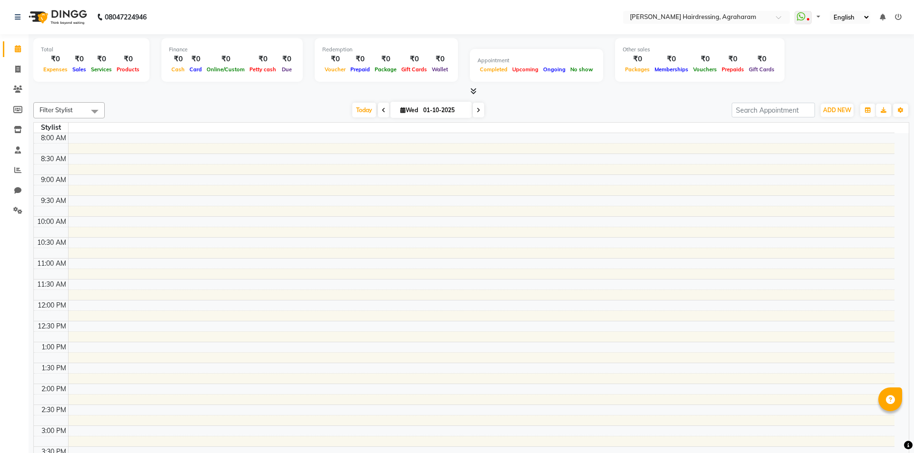 The width and height of the screenshot is (914, 453). I want to click on span: Memberships, so click(671, 69).